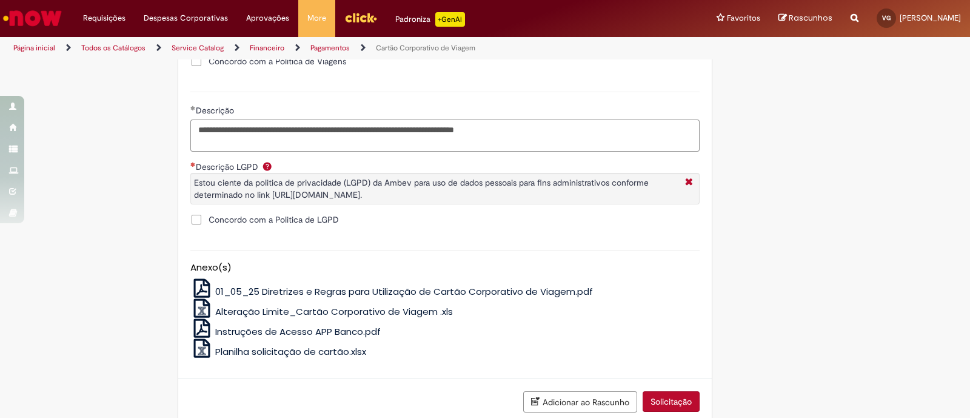 The image size is (970, 418). Describe the element at coordinates (810, 18) in the screenshot. I see `span: Rascunhos` at that location.